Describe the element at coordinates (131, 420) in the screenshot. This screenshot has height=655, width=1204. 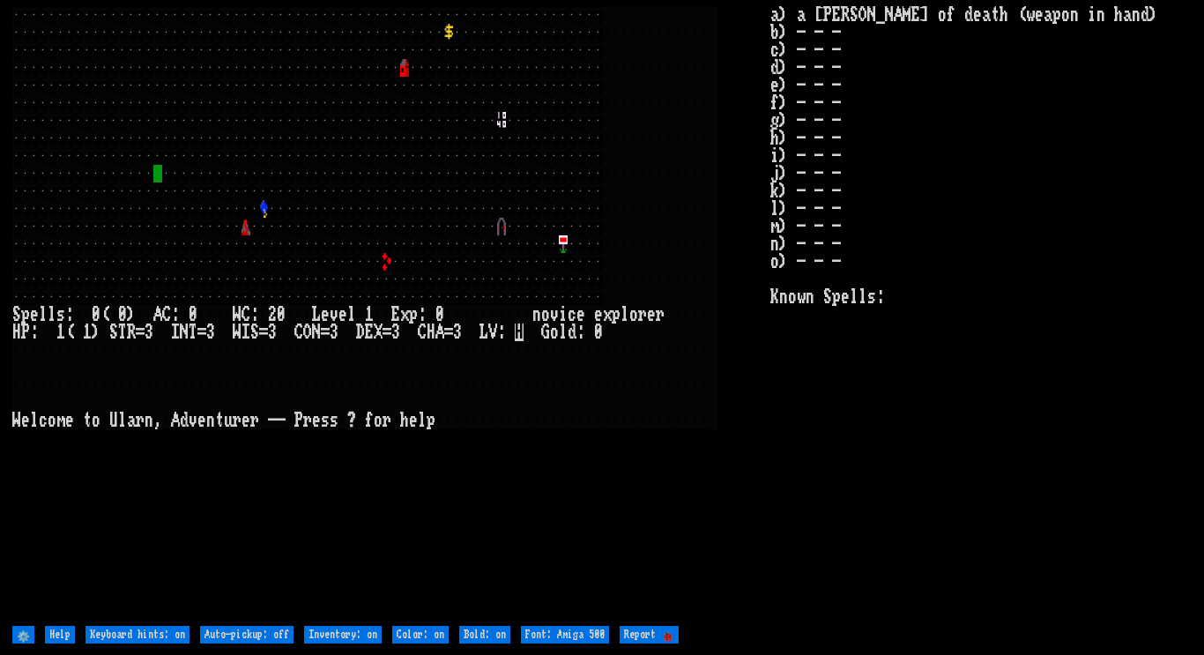
I see `div: a` at that location.